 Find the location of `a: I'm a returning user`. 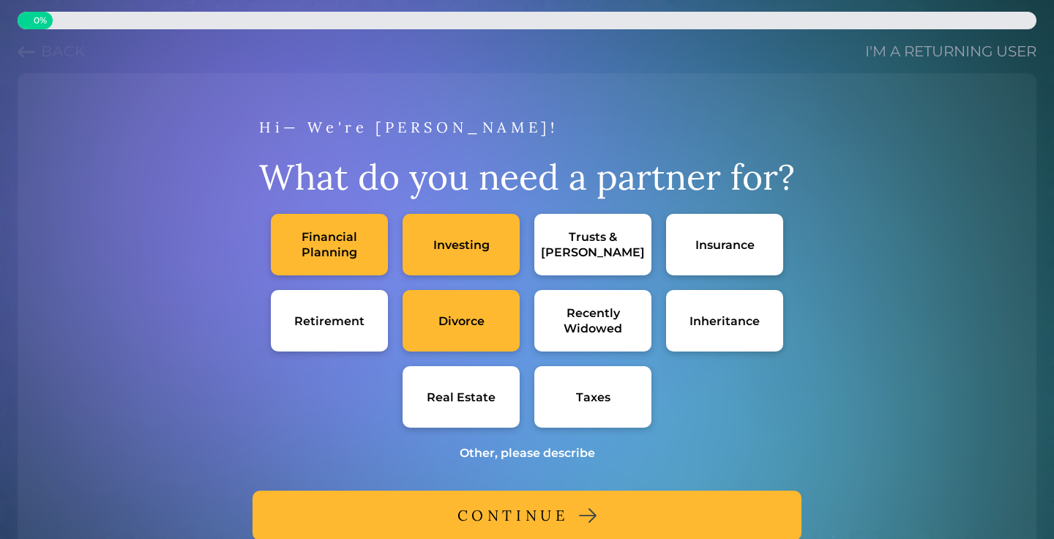

a: I'm a returning user is located at coordinates (951, 51).